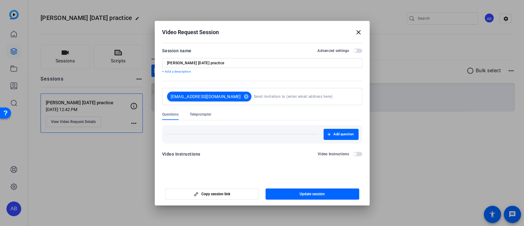 The width and height of the screenshot is (524, 226). What do you see at coordinates (212, 194) in the screenshot?
I see `button: Copy session link` at bounding box center [212, 194].